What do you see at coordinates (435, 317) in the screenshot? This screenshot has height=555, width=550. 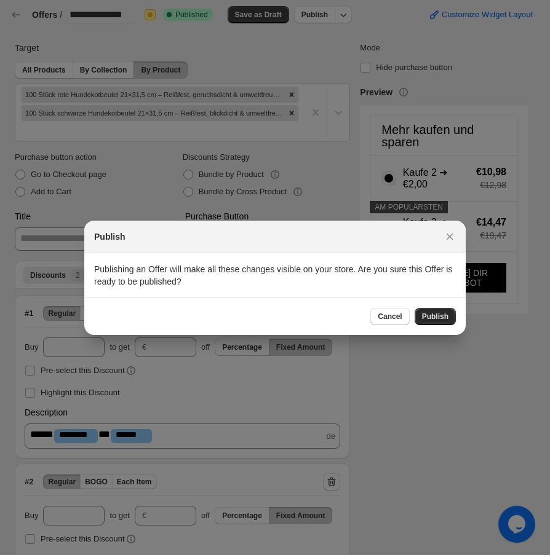 I see `span: Publish` at bounding box center [435, 317].